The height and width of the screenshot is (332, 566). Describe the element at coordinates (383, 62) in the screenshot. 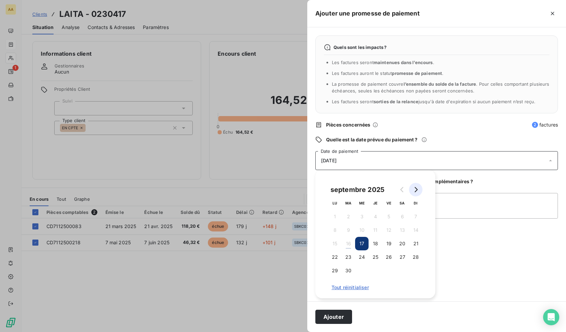

I see `span: Les factures seront .` at that location.